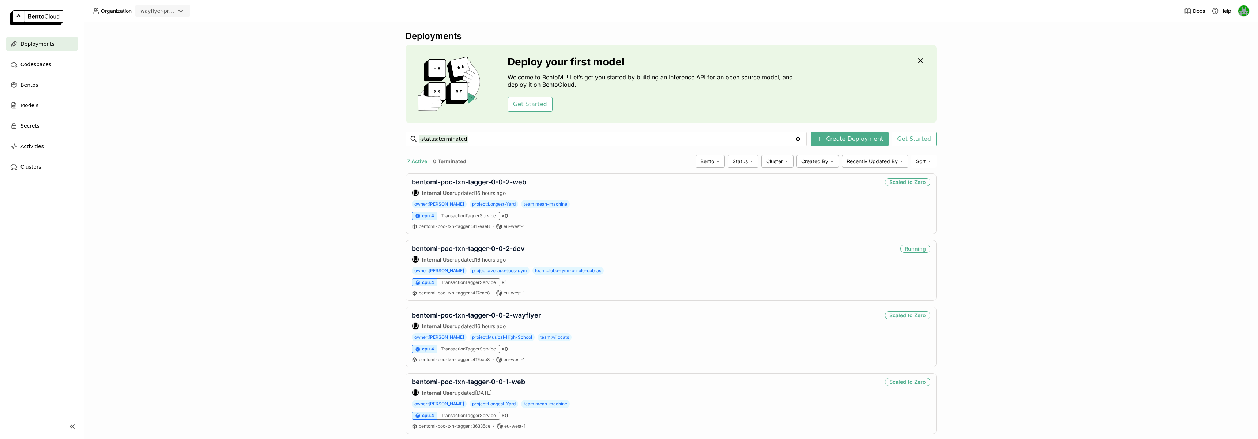 This screenshot has height=439, width=1258. Describe the element at coordinates (494, 404) in the screenshot. I see `span: project:Longest-Yard` at that location.